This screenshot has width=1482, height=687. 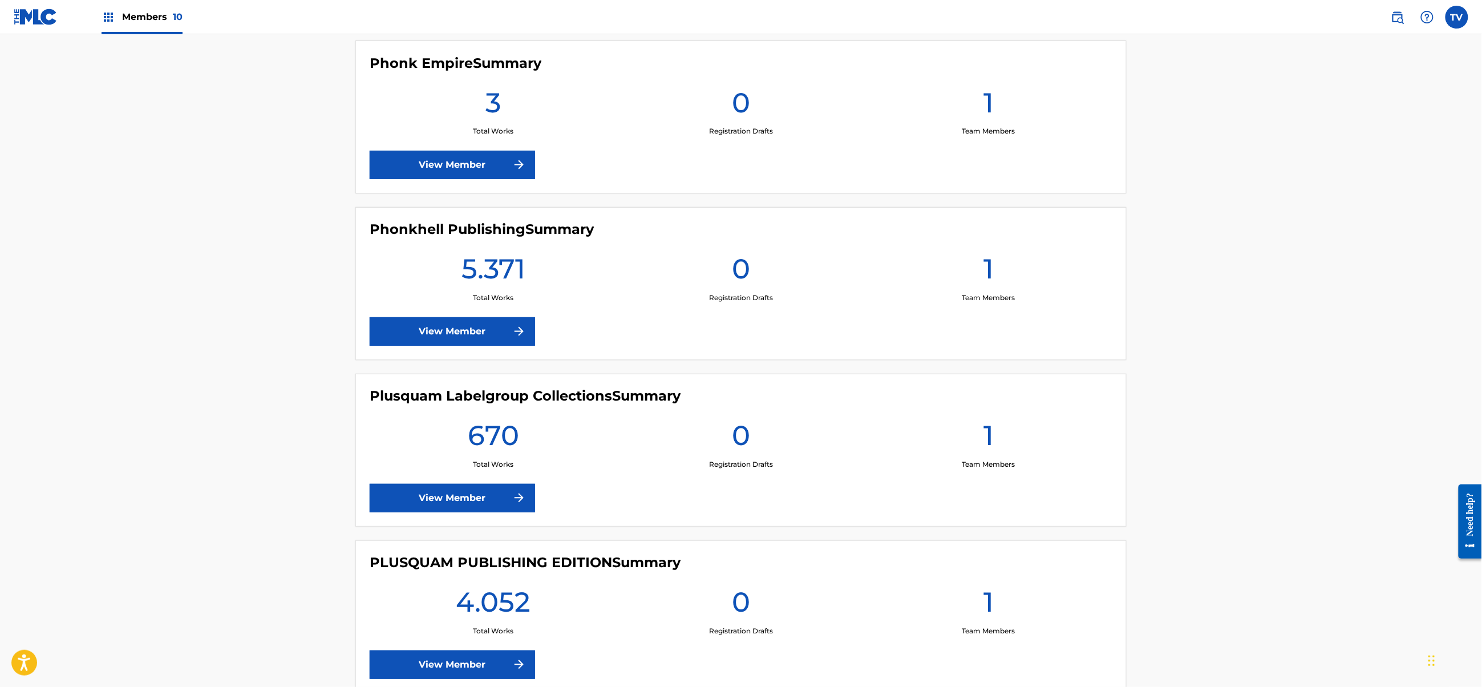 What do you see at coordinates (20, 46) in the screenshot?
I see `div: Open Resource Center` at bounding box center [20, 46].